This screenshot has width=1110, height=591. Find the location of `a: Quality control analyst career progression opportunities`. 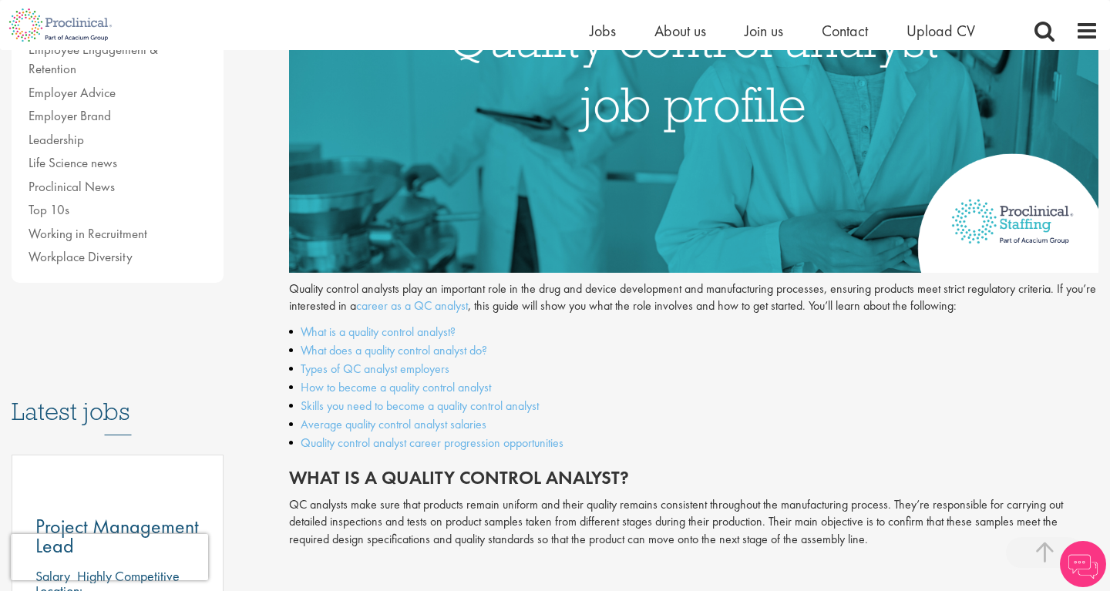

a: Quality control analyst career progression opportunities is located at coordinates (432, 442).